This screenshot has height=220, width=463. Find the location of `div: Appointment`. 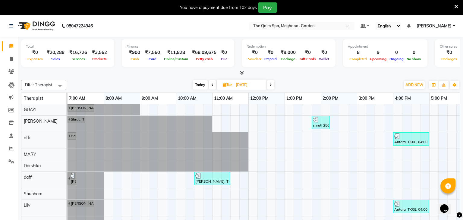

div: Appointment is located at coordinates (385, 46).